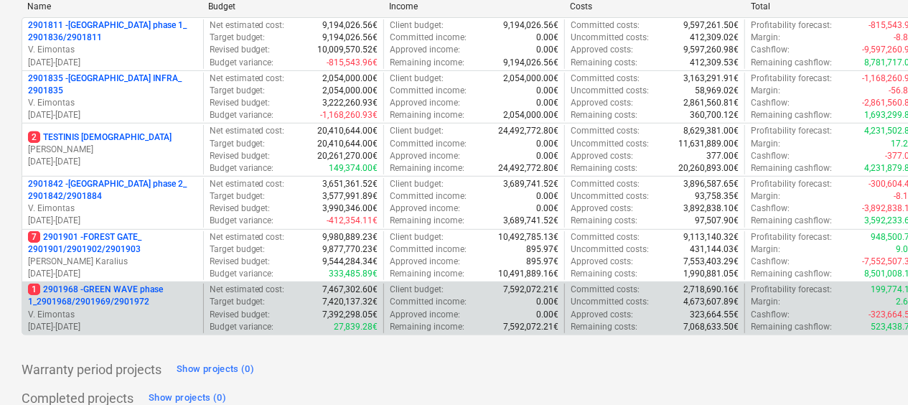  I want to click on p: -412,354.11€, so click(352, 220).